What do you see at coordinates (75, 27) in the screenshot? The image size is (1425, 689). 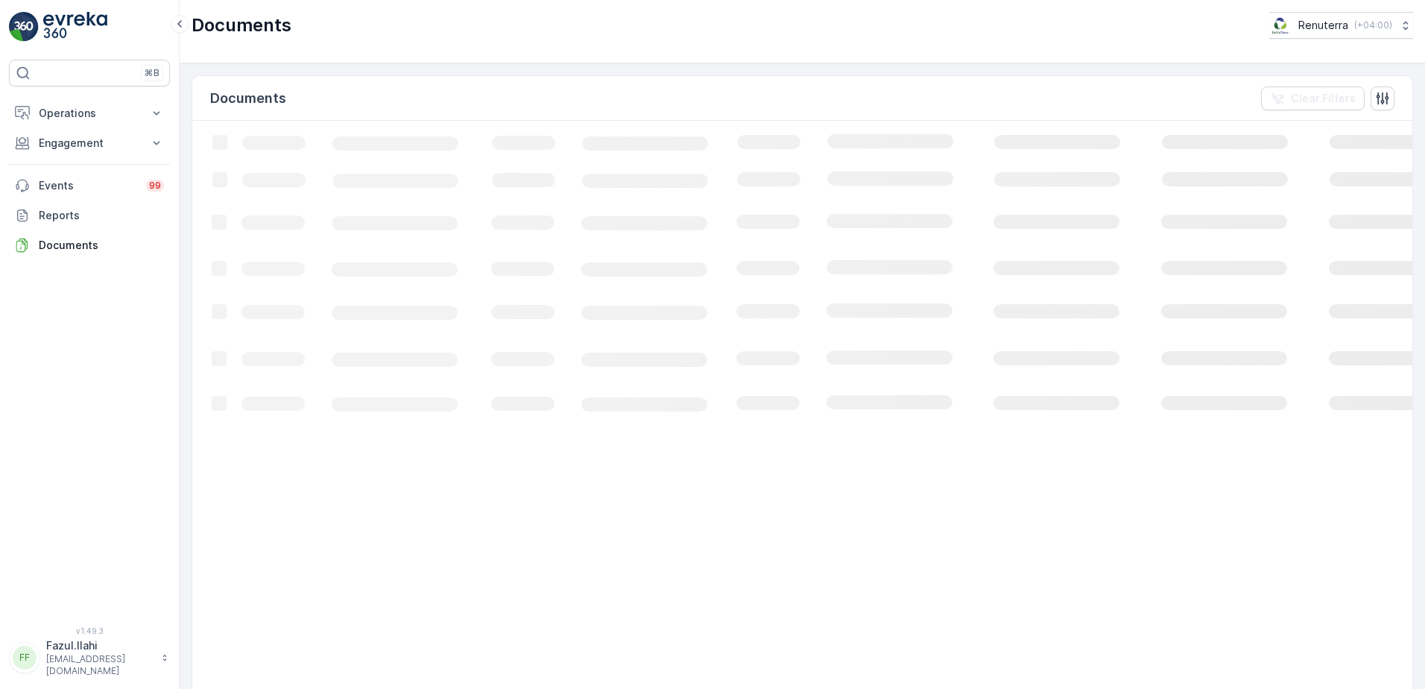 I see `img: logo_light-DOdMpM7g.png` at bounding box center [75, 27].